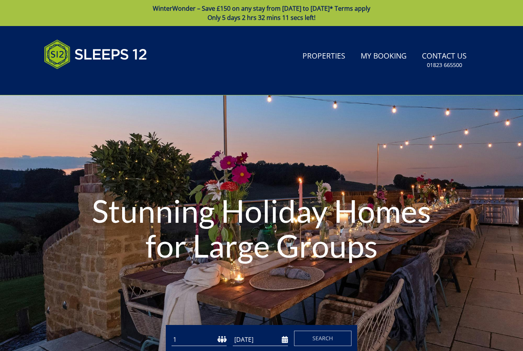 Image resolution: width=523 pixels, height=351 pixels. I want to click on small: 01823 665500, so click(444, 65).